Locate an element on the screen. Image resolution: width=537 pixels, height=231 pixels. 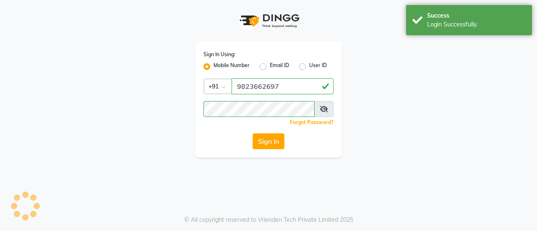
div: Success is located at coordinates (476, 16).